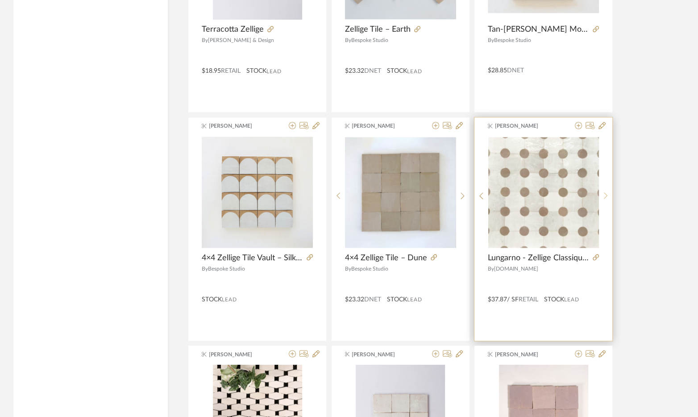  What do you see at coordinates (401, 192) in the screenshot?
I see `div: 0` at bounding box center [401, 192].